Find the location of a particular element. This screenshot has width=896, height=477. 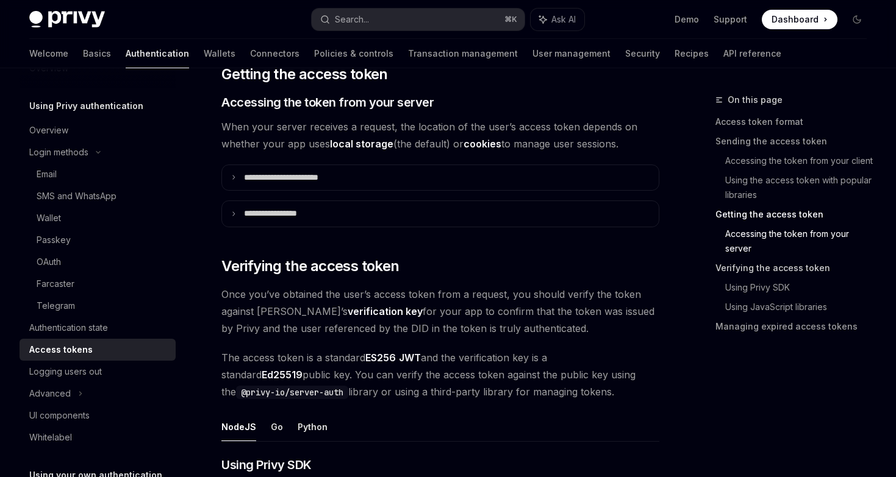

a: Logging users out is located at coordinates (98, 372).